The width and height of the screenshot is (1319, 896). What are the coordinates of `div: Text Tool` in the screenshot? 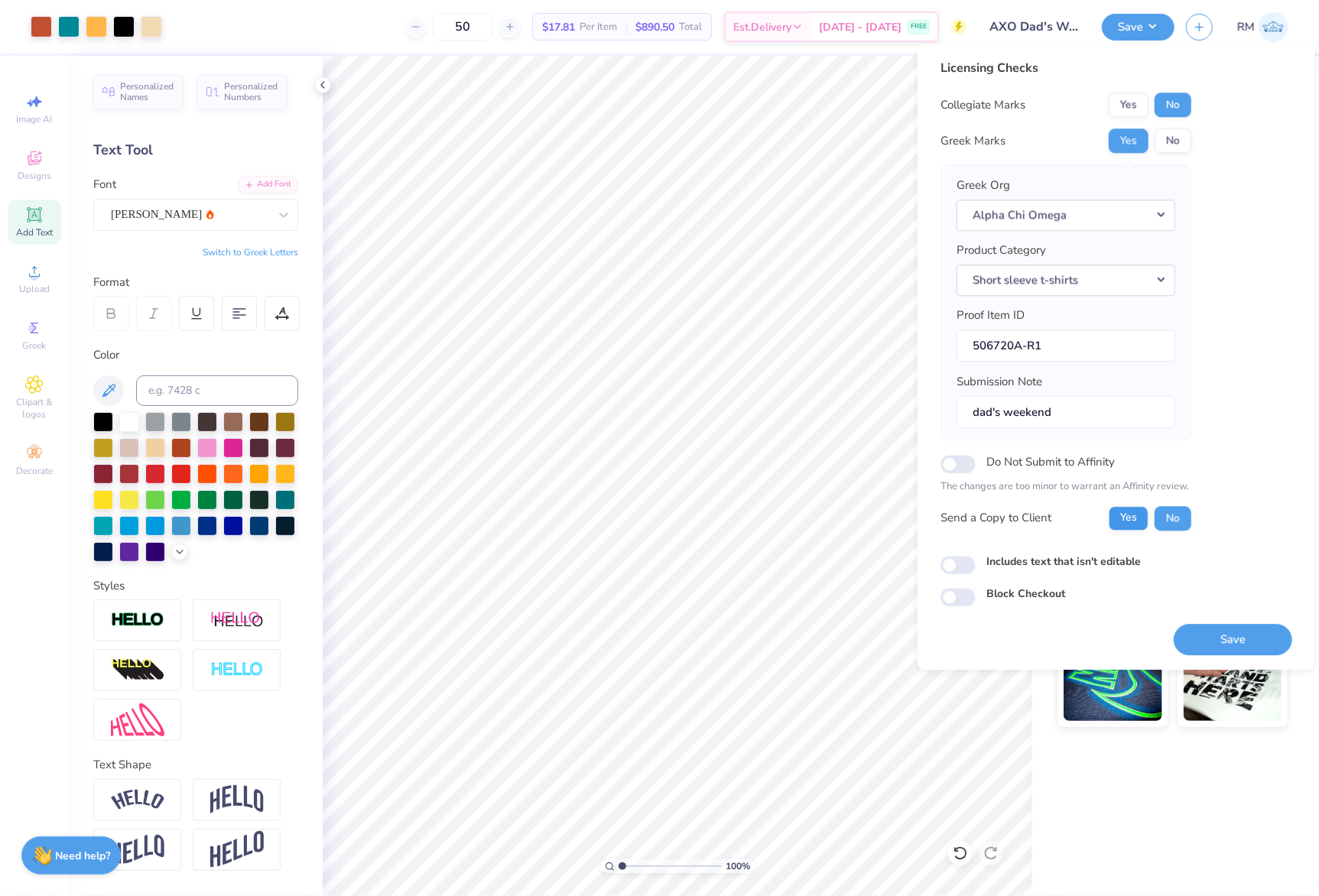 It's located at (195, 150).